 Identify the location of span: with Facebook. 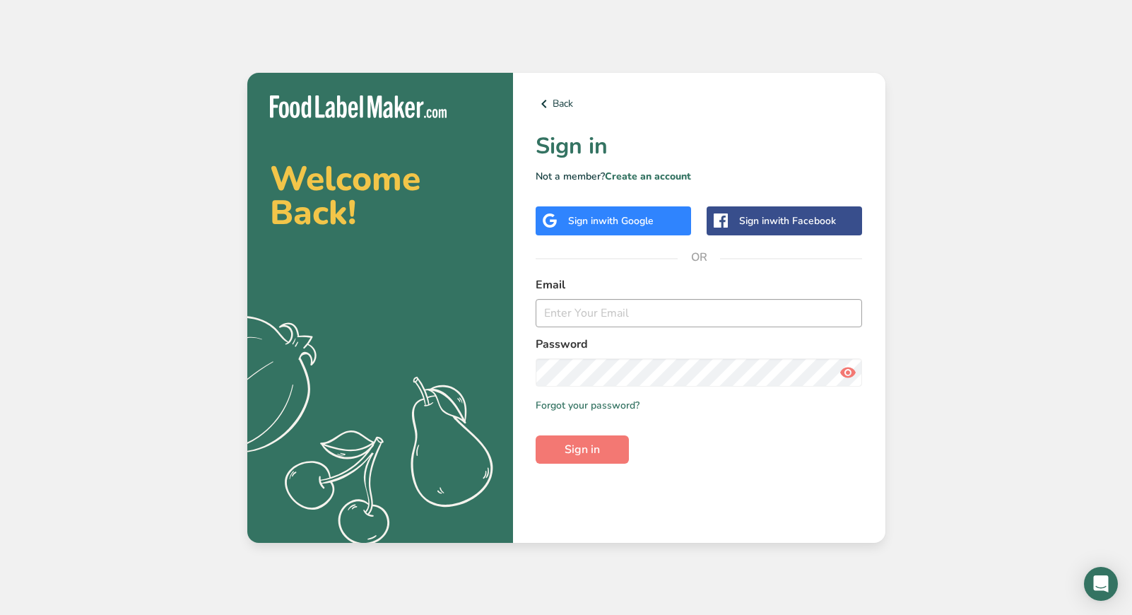
(803, 220).